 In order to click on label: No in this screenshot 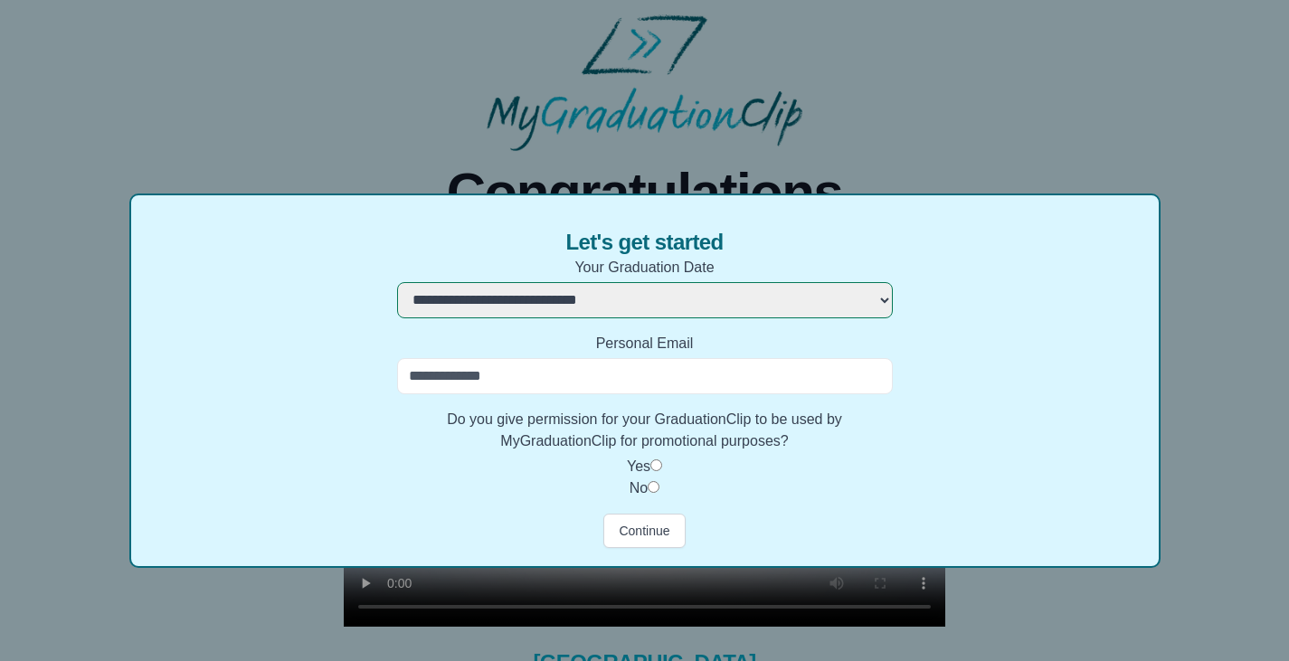, I will do `click(639, 488)`.